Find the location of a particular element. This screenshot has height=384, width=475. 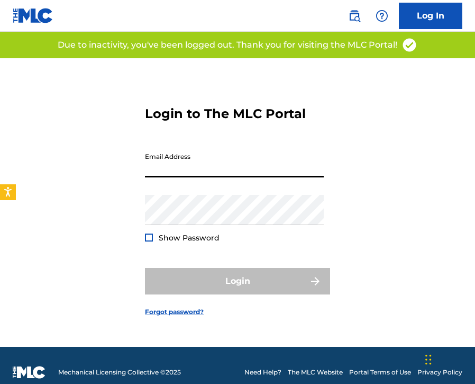

a: Public Search is located at coordinates (355, 16).